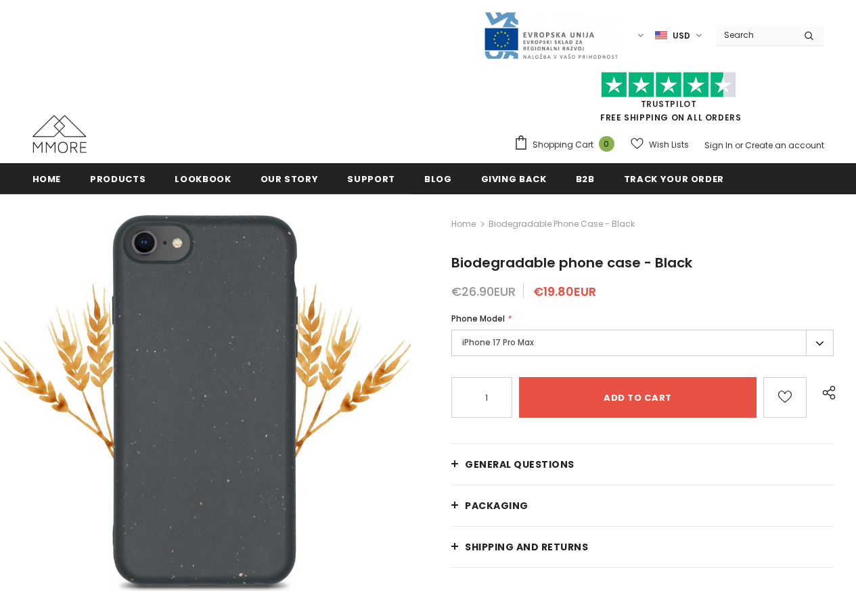 The image size is (856, 591). What do you see at coordinates (290, 179) in the screenshot?
I see `span: Our Story` at bounding box center [290, 179].